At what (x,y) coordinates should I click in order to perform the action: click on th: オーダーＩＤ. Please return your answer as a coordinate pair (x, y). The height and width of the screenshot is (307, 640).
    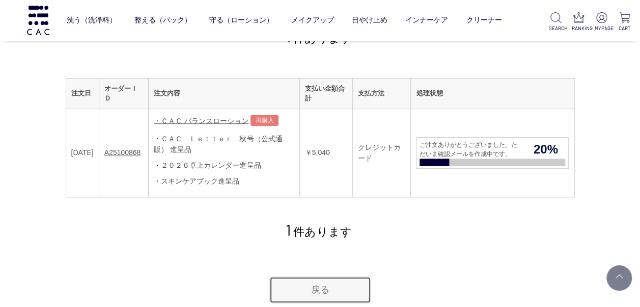
    Looking at the image, I should click on (124, 93).